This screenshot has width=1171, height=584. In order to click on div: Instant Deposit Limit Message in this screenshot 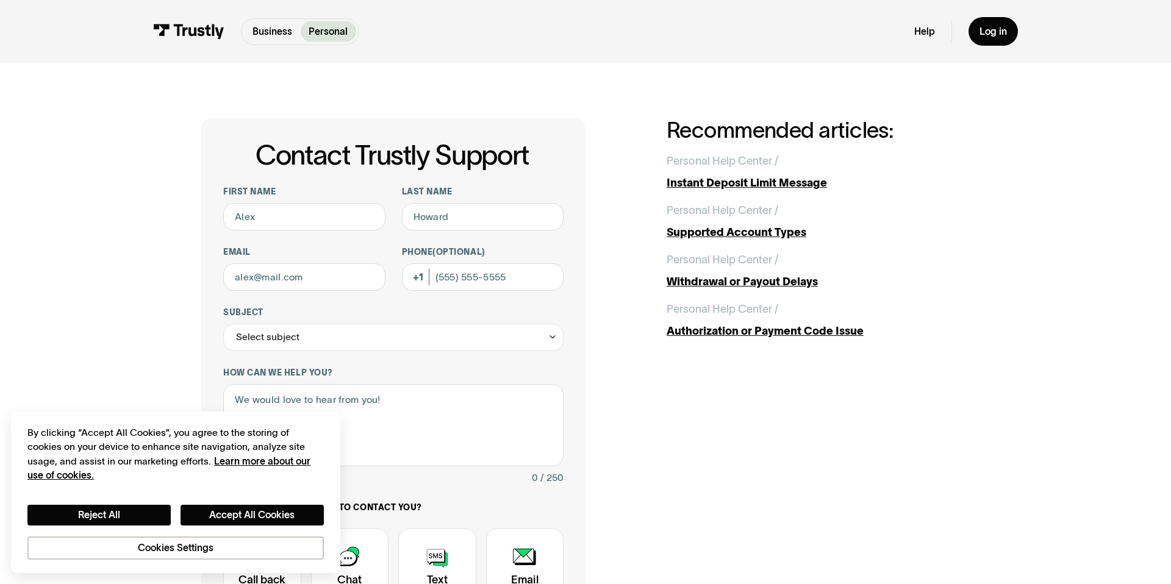, I will do `click(818, 183)`.